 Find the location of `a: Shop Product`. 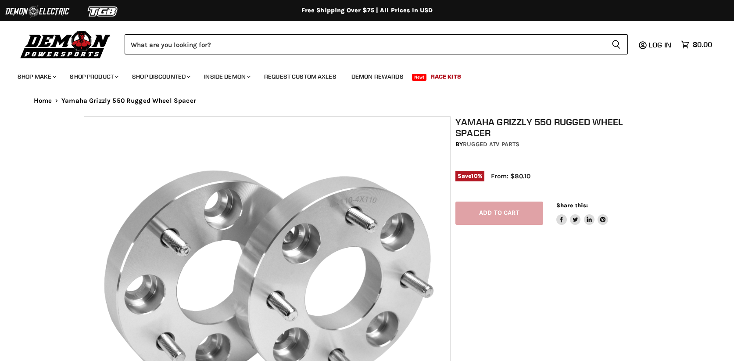

a: Shop Product is located at coordinates (93, 76).